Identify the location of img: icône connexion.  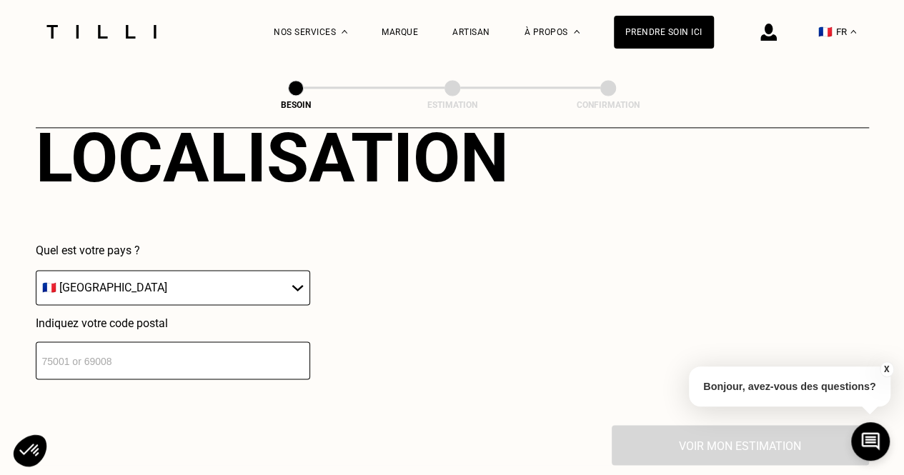
(768, 32).